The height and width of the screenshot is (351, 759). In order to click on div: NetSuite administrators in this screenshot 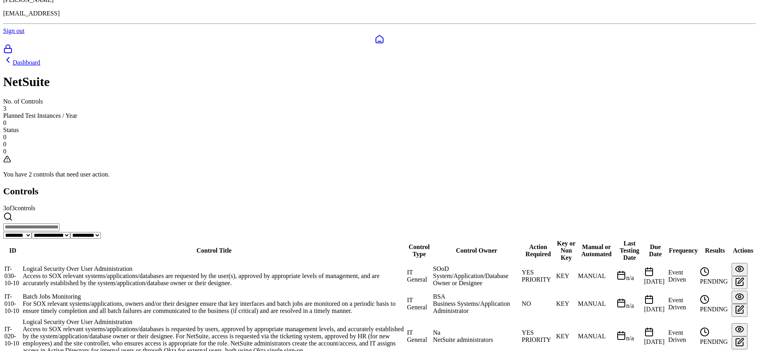, I will do `click(477, 340)`.